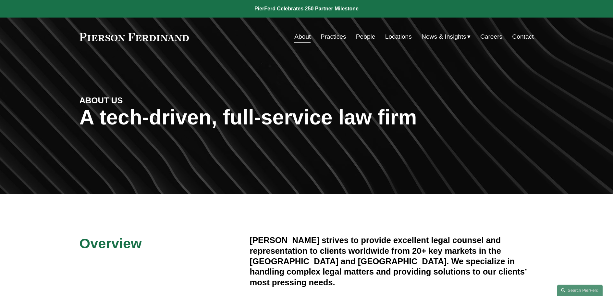  Describe the element at coordinates (101, 100) in the screenshot. I see `strong: ABOUT US` at that location.